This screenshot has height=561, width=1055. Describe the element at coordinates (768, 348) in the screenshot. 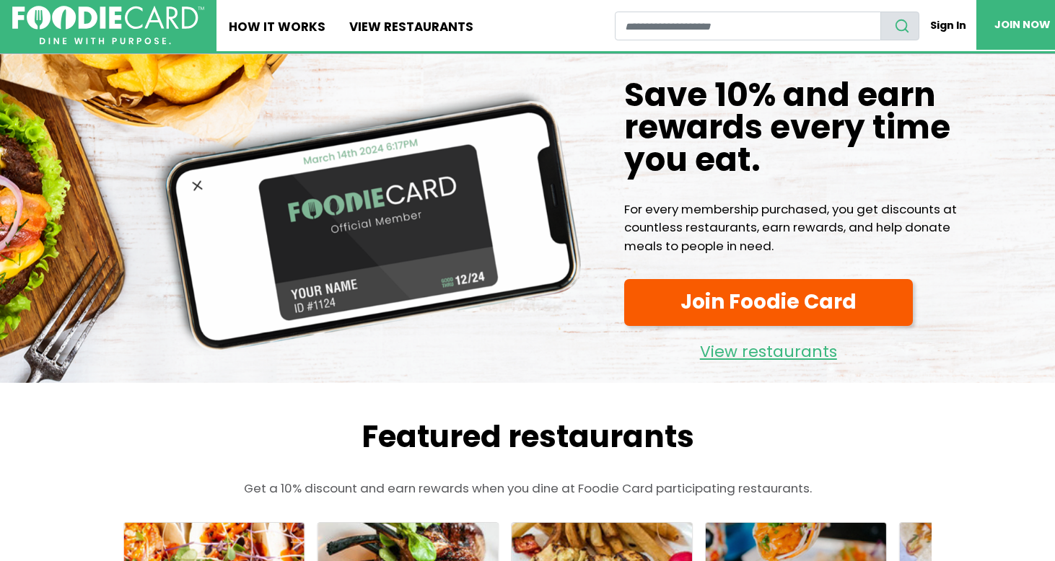

I see `a: View restaurants` at that location.